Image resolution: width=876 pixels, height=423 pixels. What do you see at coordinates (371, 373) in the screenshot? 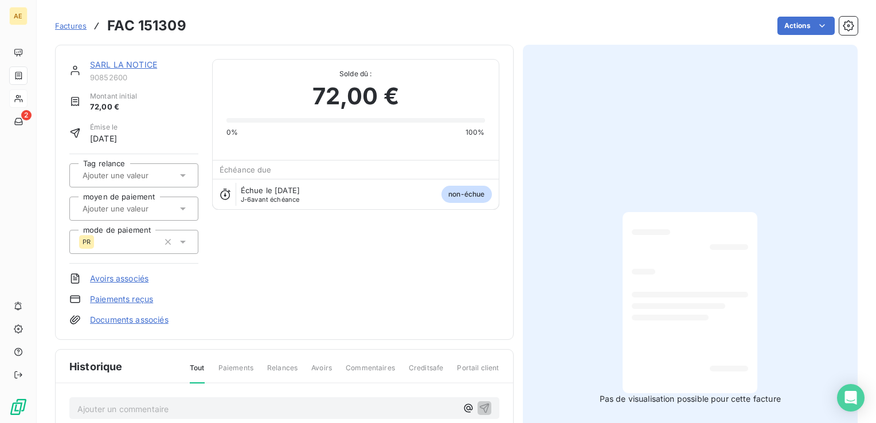
I see `span: Commentaires` at bounding box center [371, 373].